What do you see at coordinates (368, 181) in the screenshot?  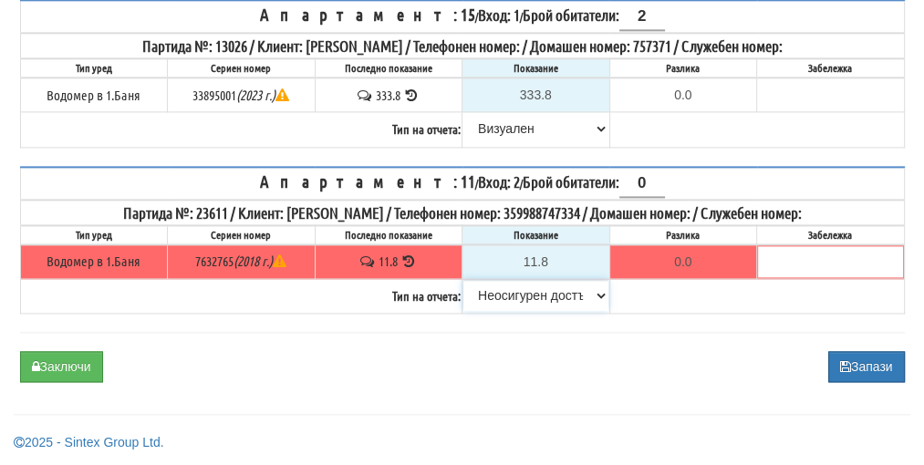 I see `span: Апартамент: 11` at bounding box center [368, 181].